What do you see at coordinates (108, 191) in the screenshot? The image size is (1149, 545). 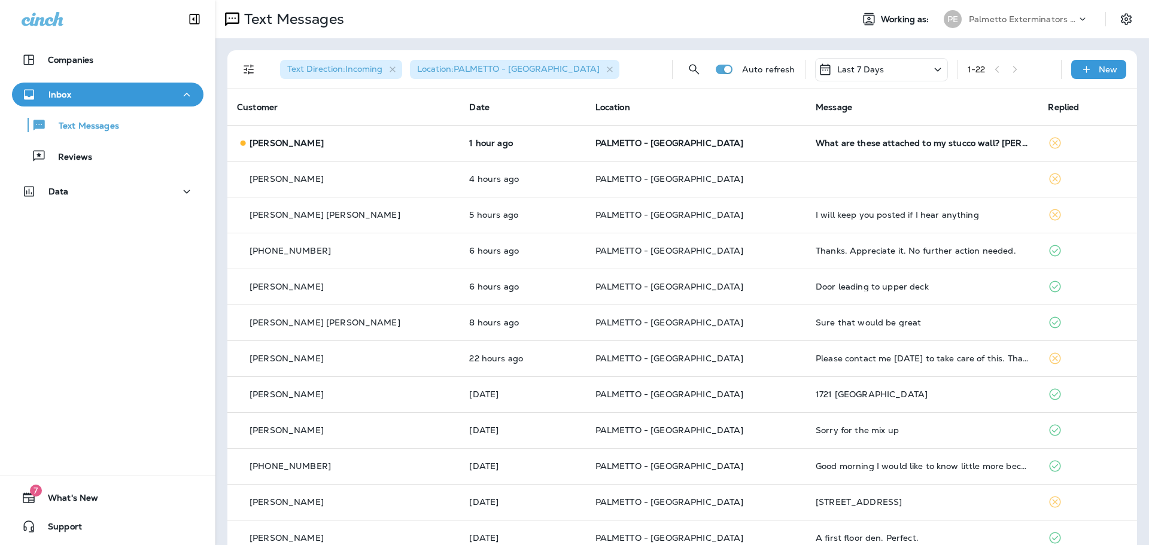 I see `button: Data` at bounding box center [108, 191].